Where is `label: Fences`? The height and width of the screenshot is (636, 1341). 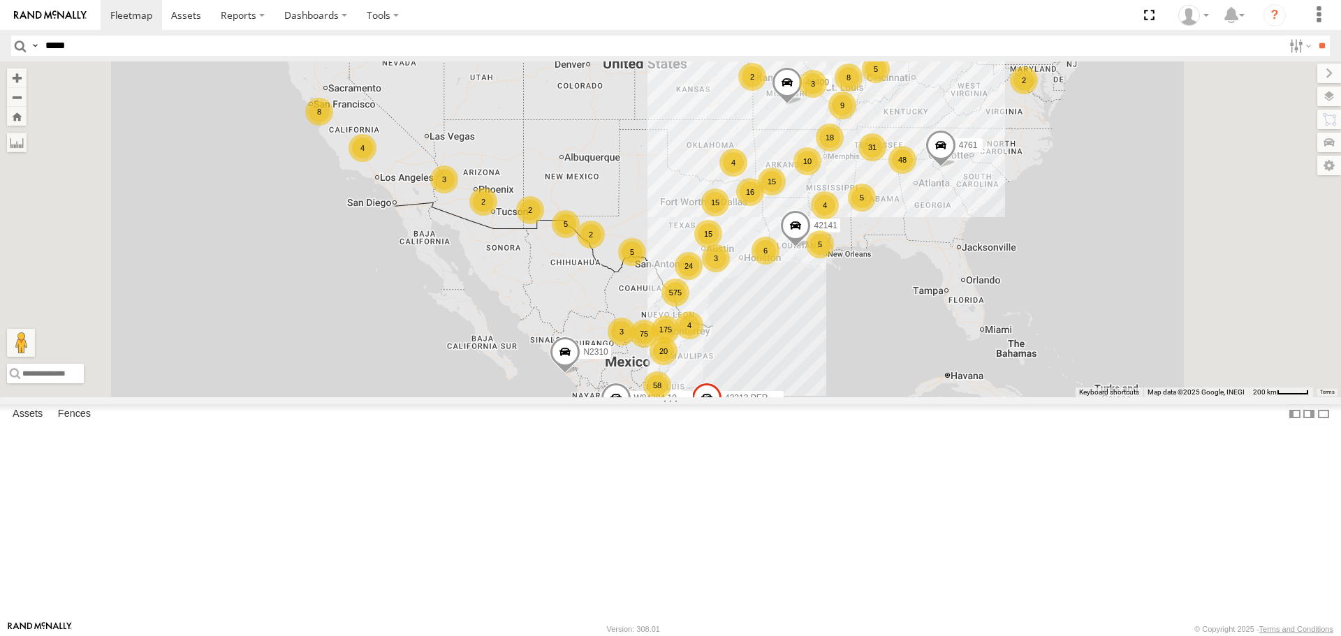
label: Fences is located at coordinates (74, 415).